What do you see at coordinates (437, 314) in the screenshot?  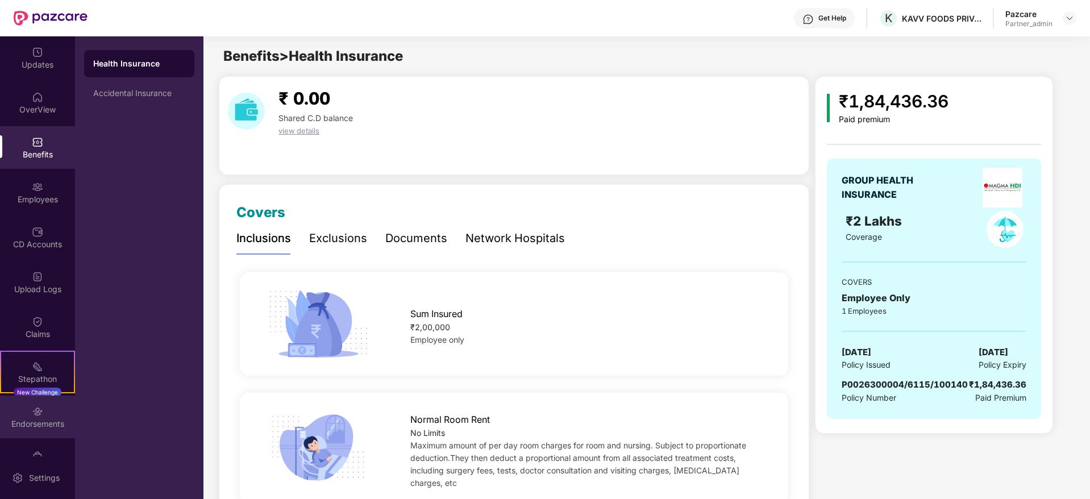 I see `span: Sum Insured` at bounding box center [437, 314].